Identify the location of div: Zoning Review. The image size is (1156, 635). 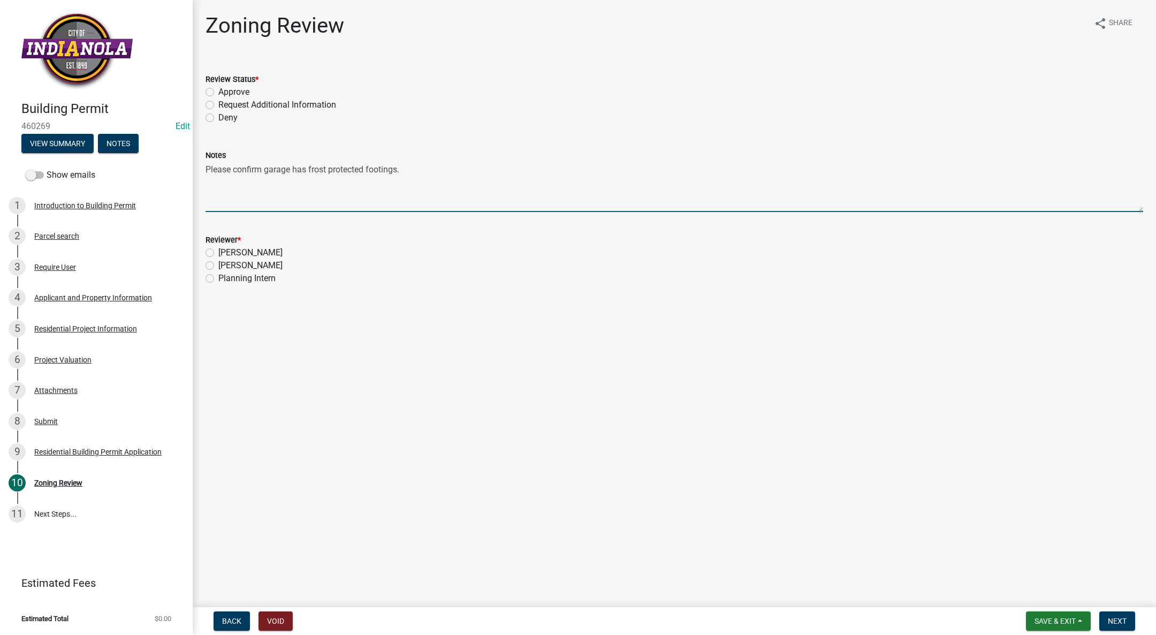
(58, 483).